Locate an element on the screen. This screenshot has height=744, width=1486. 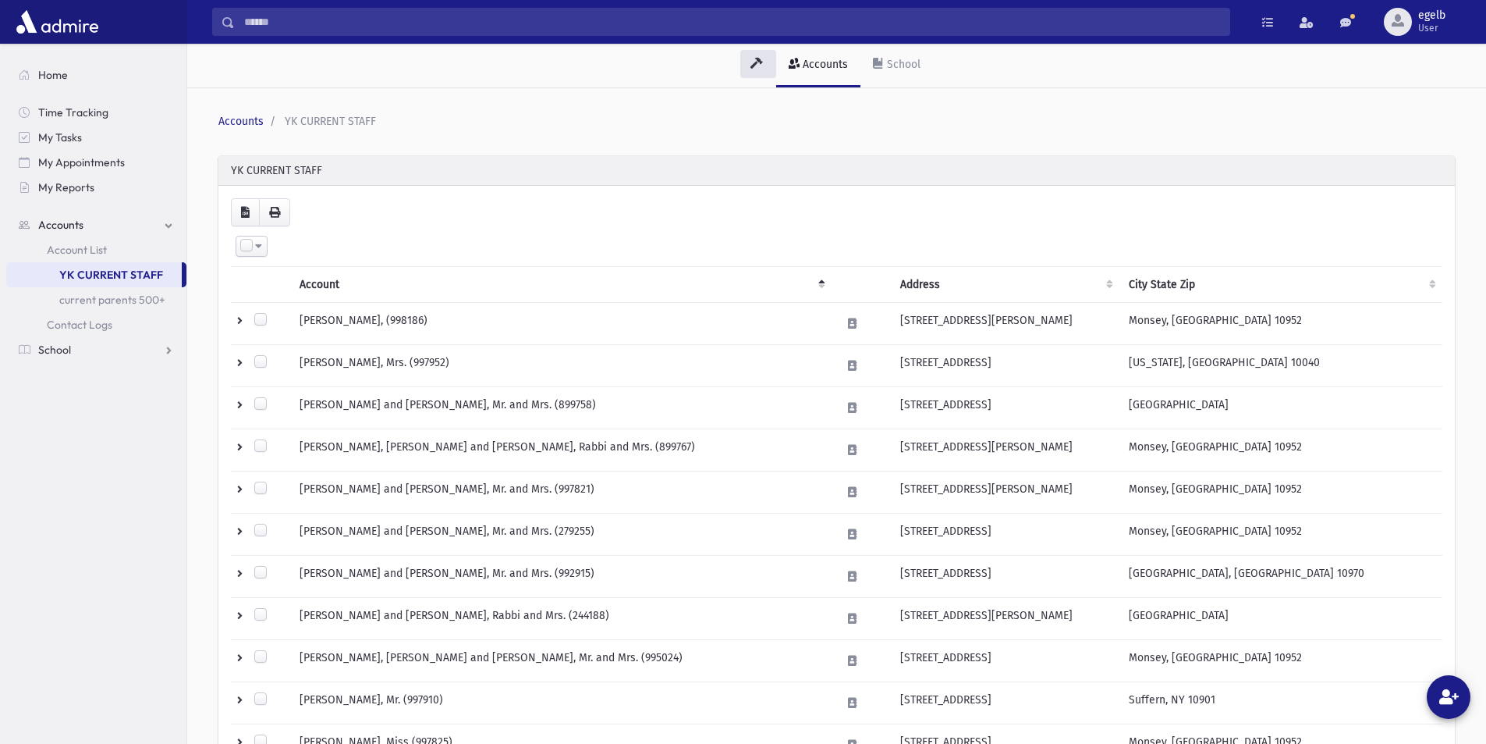
a: current parents 500+ is located at coordinates (96, 300).